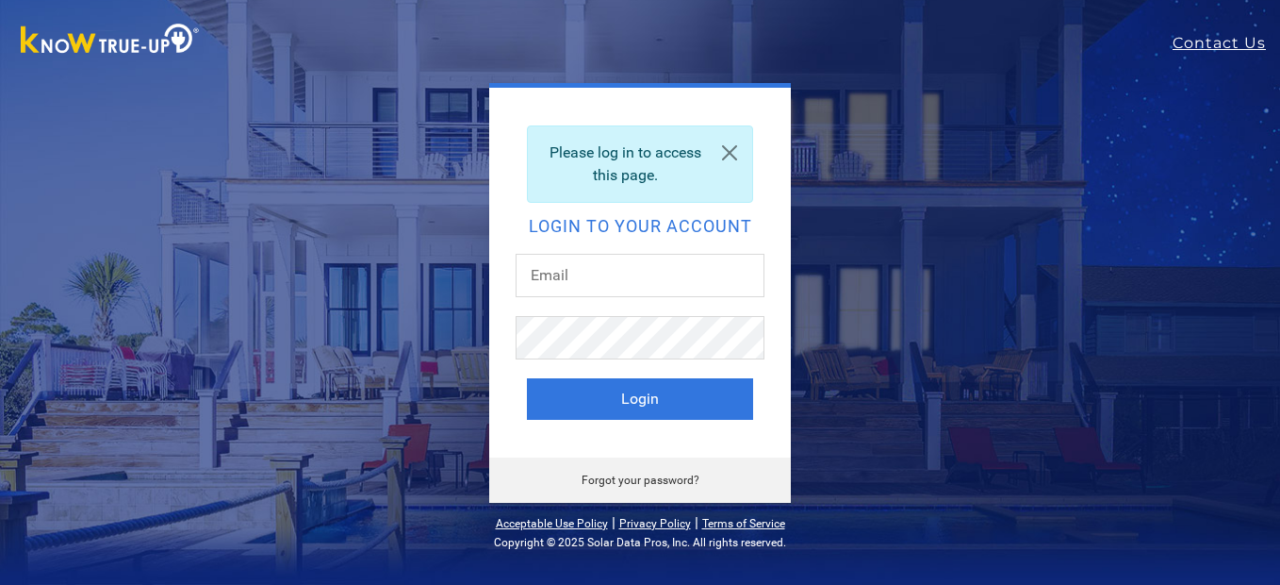 The image size is (1280, 585). Describe the element at coordinates (655, 523) in the screenshot. I see `a: Privacy Policy` at that location.